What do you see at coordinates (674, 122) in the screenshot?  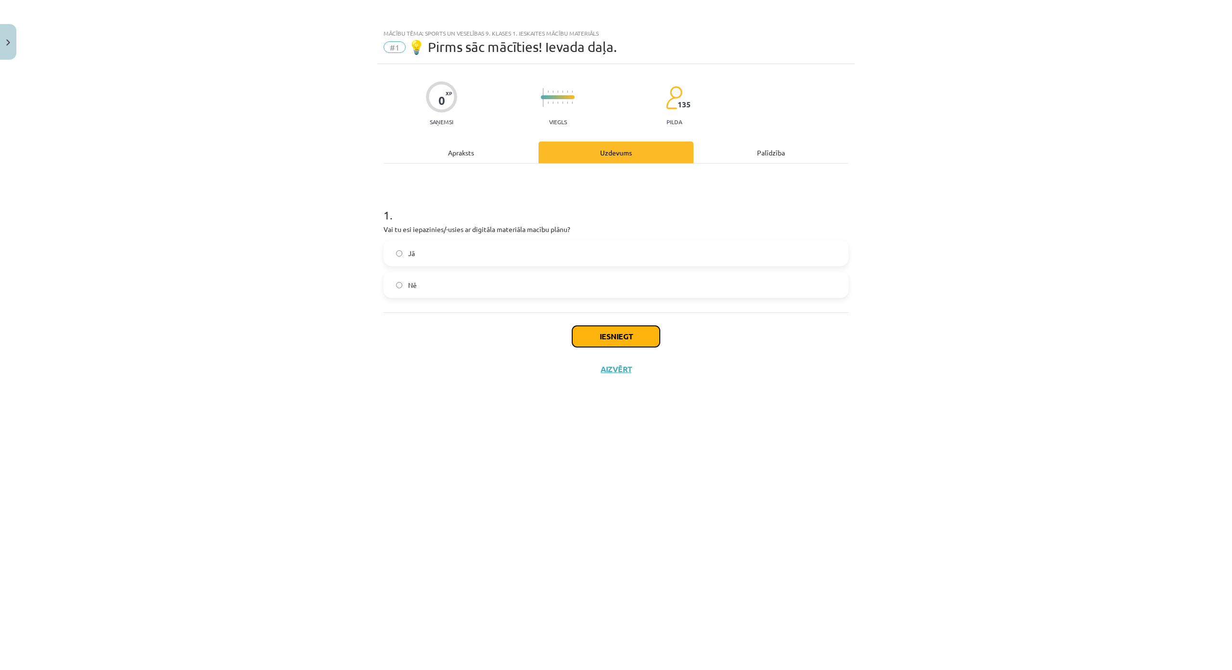 I see `p: pilda` at bounding box center [674, 122].